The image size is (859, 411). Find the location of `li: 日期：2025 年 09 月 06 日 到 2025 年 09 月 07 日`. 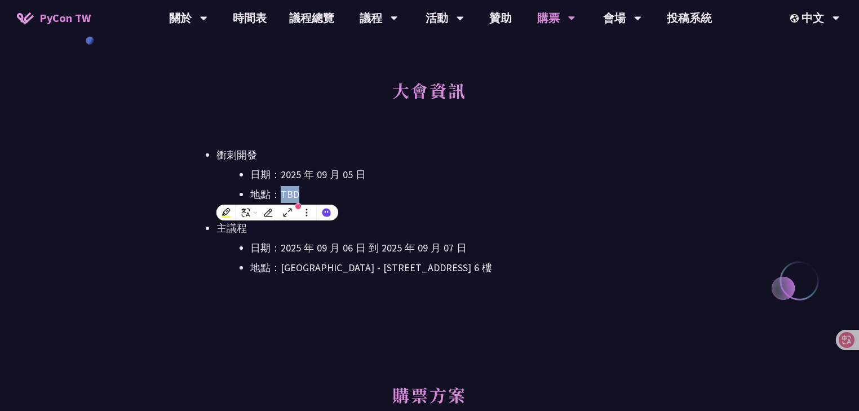

li: 日期：2025 年 09 月 06 日 到 2025 年 09 月 07 日 is located at coordinates (464, 248).